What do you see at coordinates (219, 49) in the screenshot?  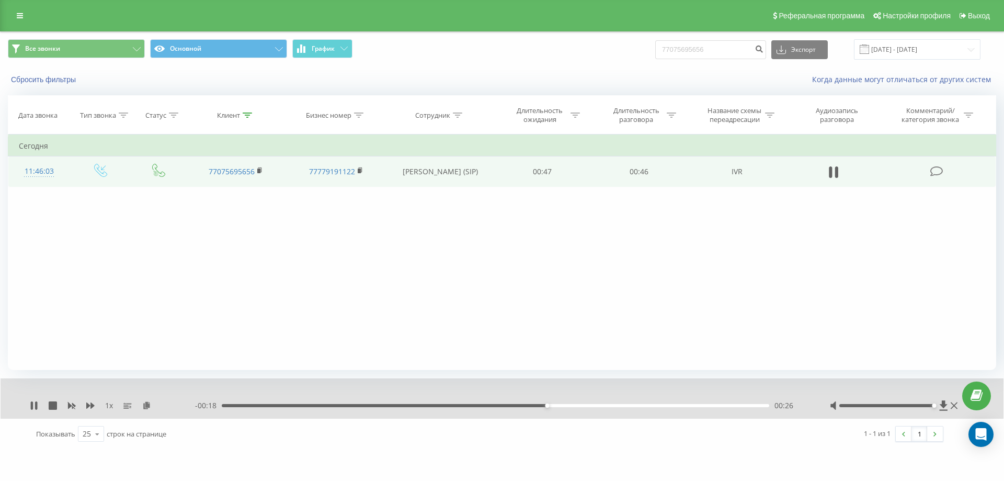 I see `button: Основной` at bounding box center [219, 49].